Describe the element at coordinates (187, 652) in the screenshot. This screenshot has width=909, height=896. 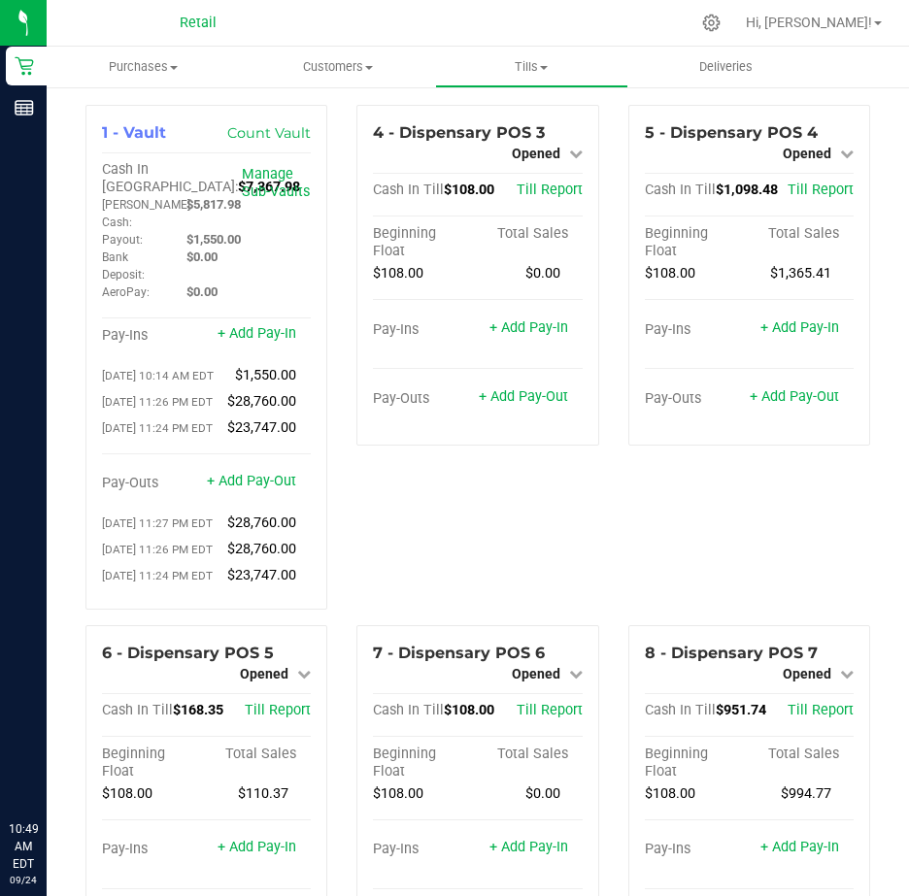
I see `span: 6 - Dispensary POS 5` at that location.